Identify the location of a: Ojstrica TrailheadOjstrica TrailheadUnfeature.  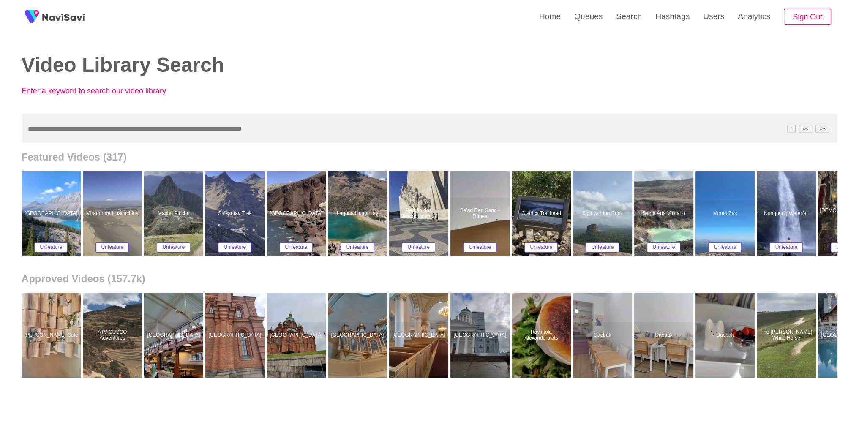
(542, 214).